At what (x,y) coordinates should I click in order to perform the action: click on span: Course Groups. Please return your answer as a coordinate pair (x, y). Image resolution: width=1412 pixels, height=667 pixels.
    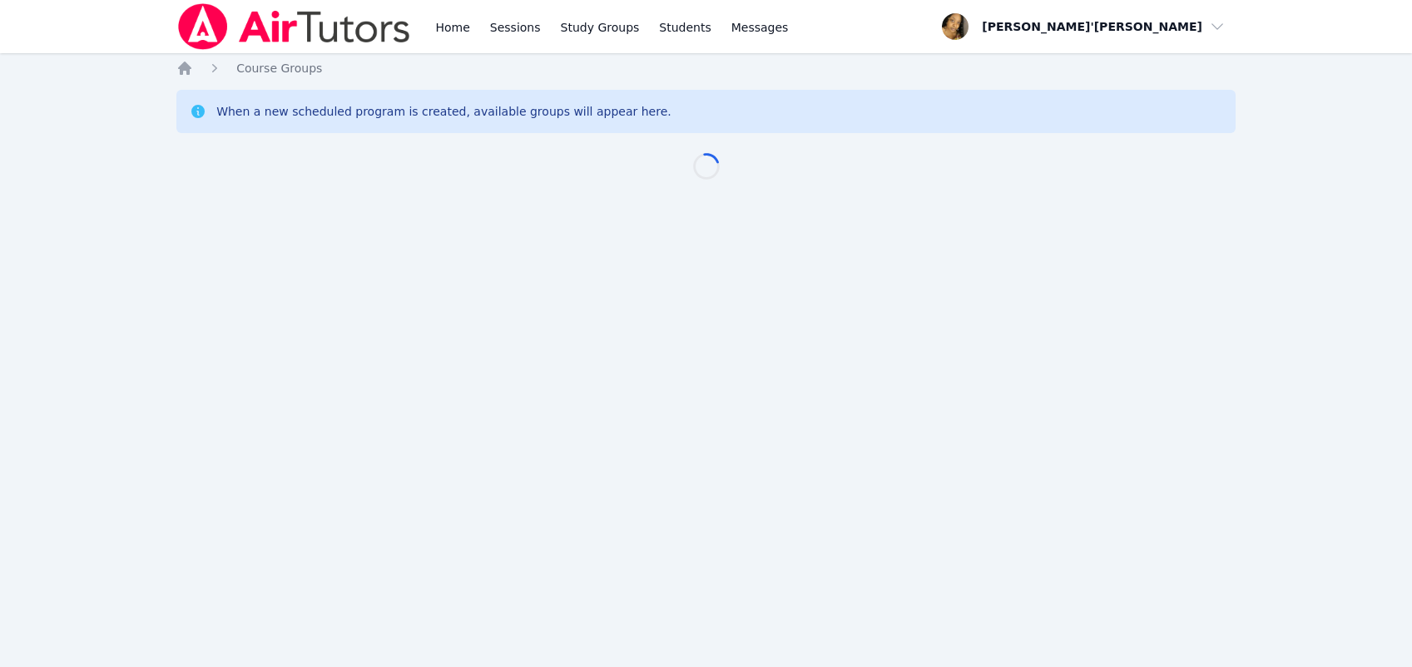
    Looking at the image, I should click on (279, 68).